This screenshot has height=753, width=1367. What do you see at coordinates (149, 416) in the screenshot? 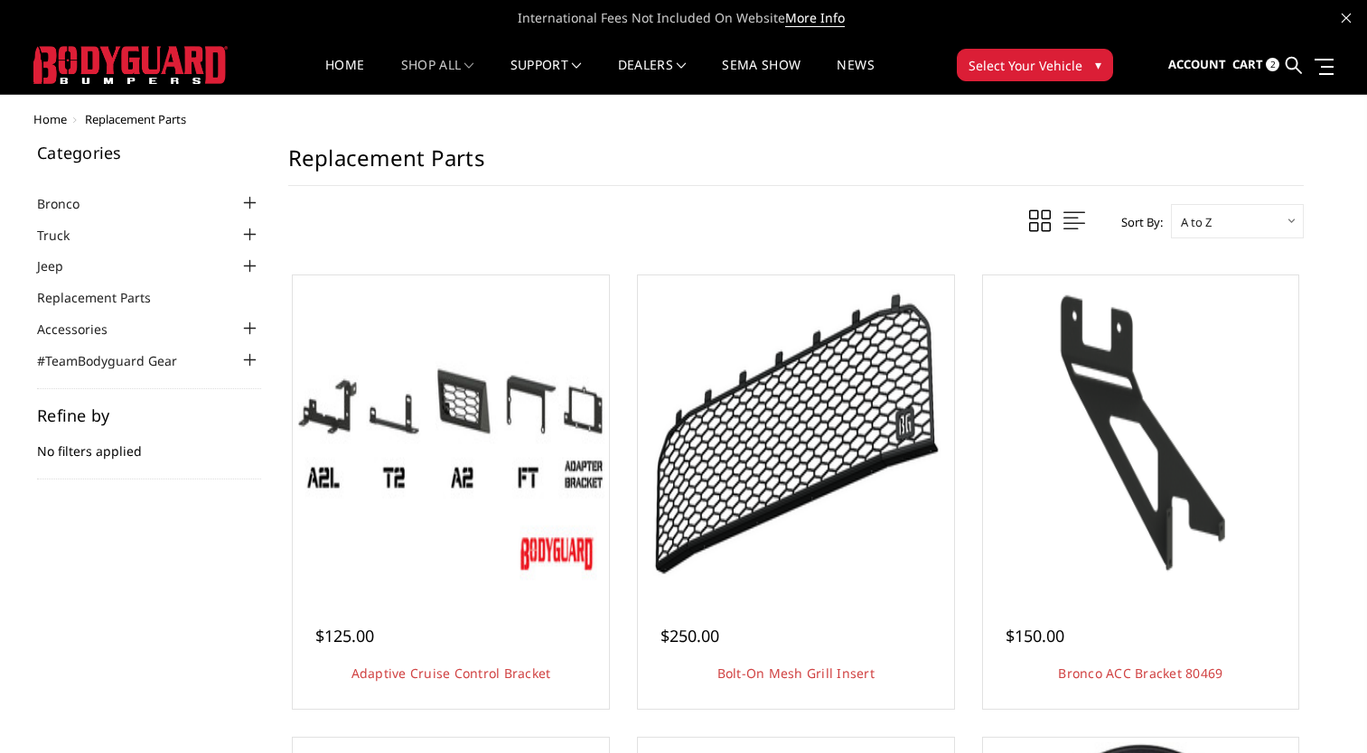
I see `h5: Refine by` at bounding box center [149, 416].